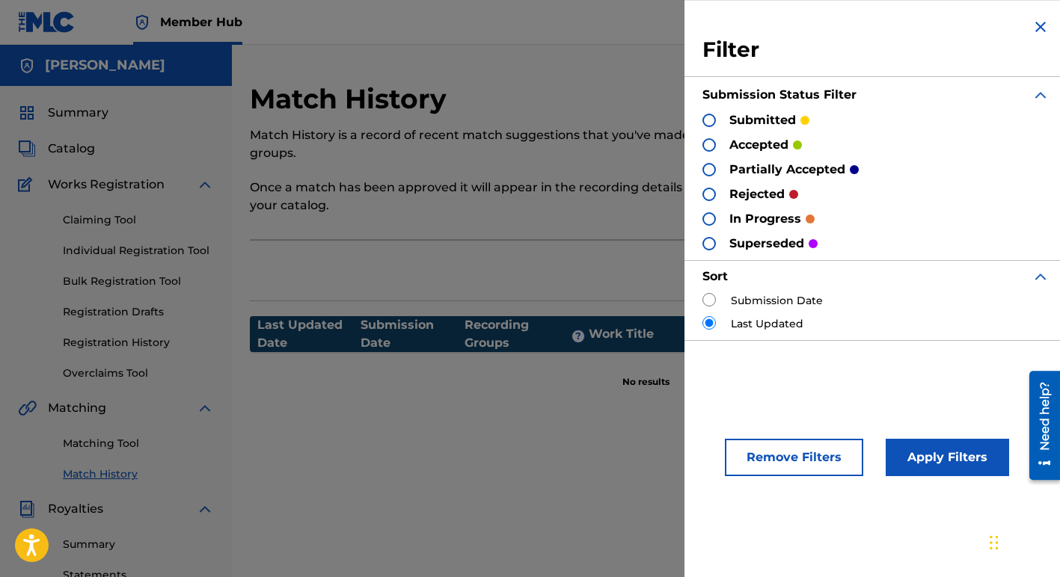 This screenshot has width=1060, height=577. Describe the element at coordinates (762, 120) in the screenshot. I see `p: submitted` at that location.